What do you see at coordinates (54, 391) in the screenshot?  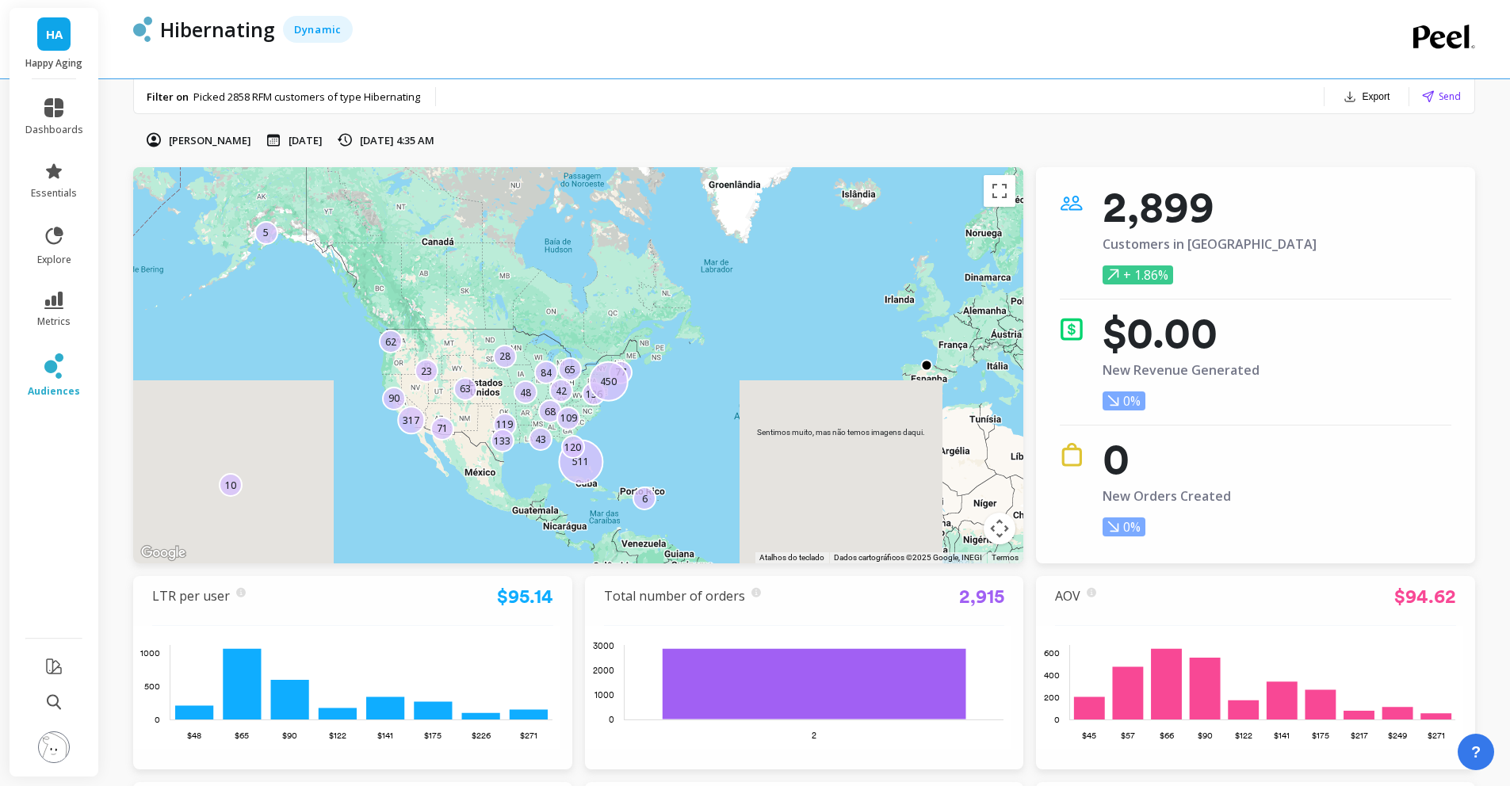 I see `span: audiences` at bounding box center [54, 391].